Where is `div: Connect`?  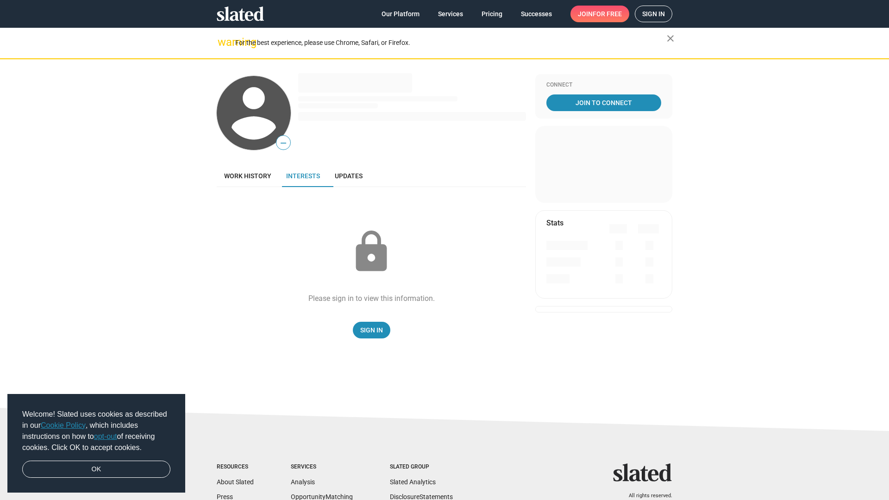
div: Connect is located at coordinates (604, 85).